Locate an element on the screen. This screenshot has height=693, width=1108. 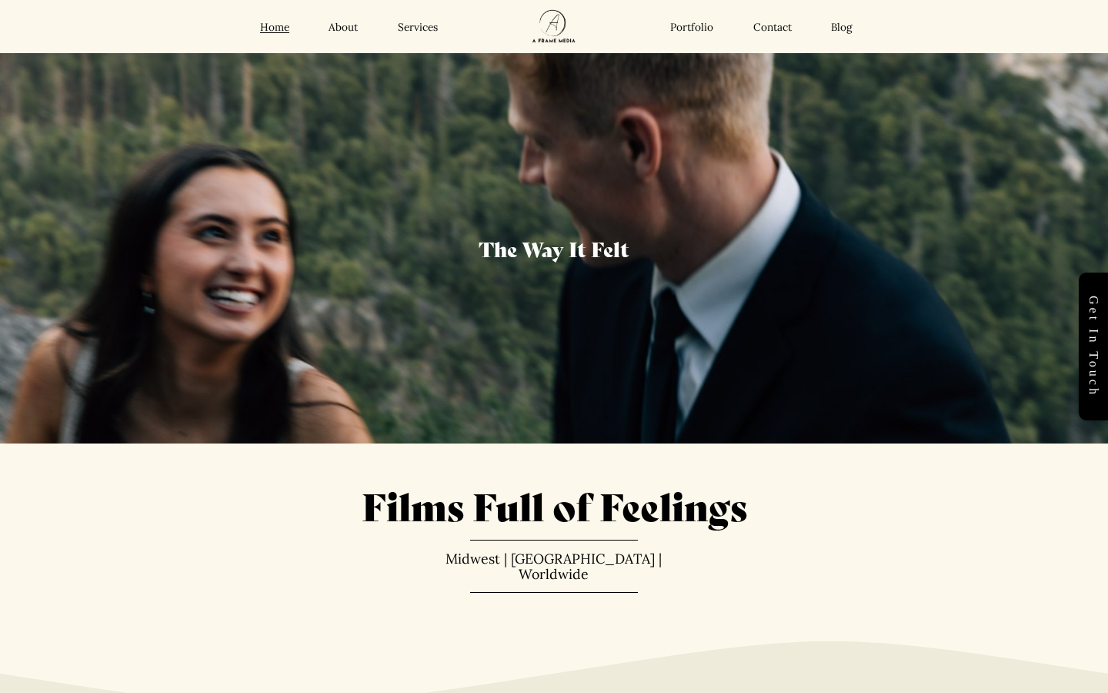
a: Blog is located at coordinates (842, 27).